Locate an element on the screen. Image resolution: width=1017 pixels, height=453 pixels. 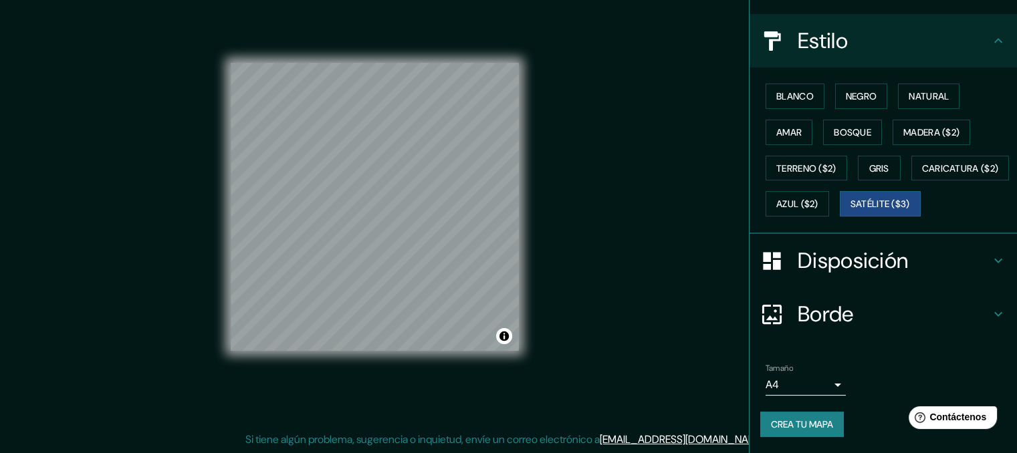
font: Natural is located at coordinates (929, 96).